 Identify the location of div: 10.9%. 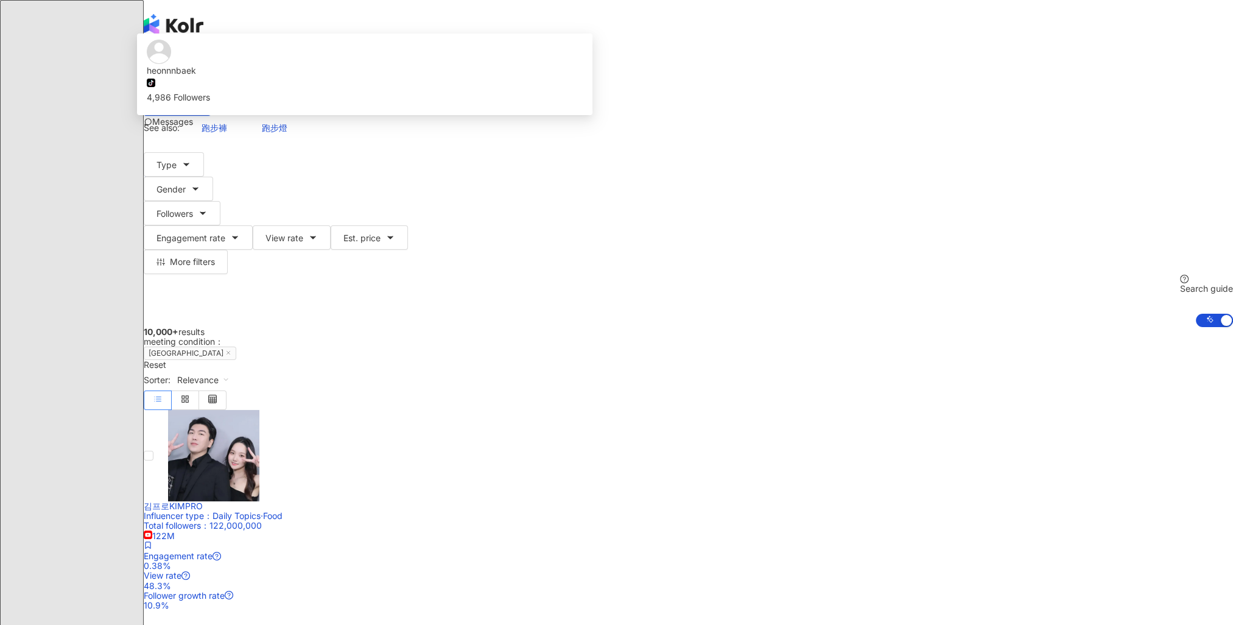
(688, 605).